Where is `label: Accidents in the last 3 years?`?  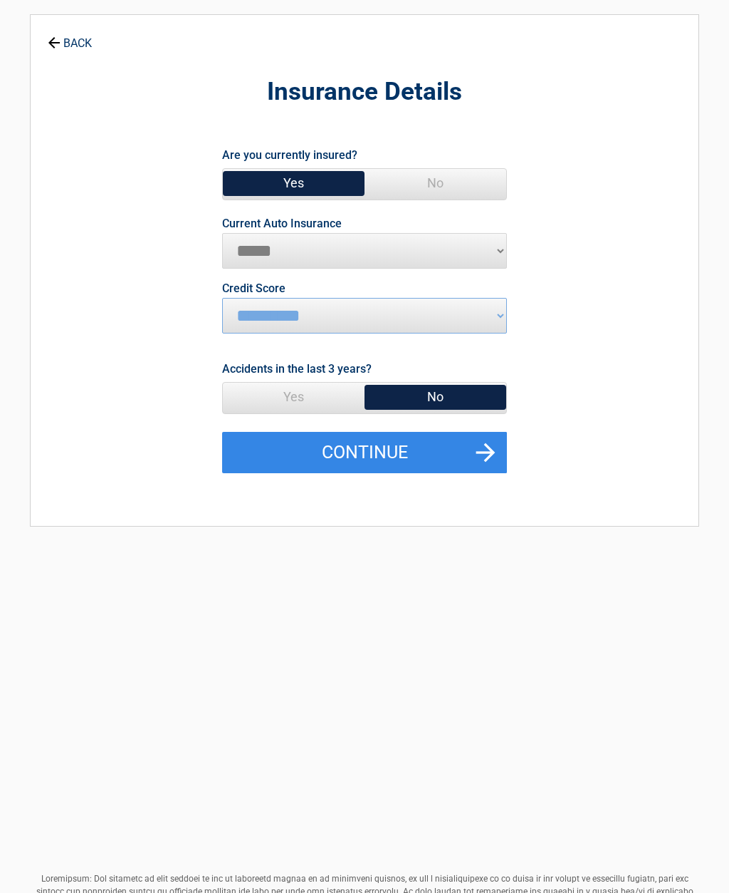 label: Accidents in the last 3 years? is located at coordinates (297, 368).